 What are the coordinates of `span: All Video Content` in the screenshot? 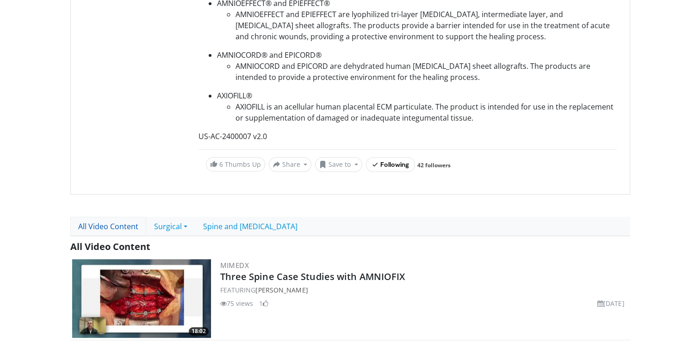 It's located at (110, 247).